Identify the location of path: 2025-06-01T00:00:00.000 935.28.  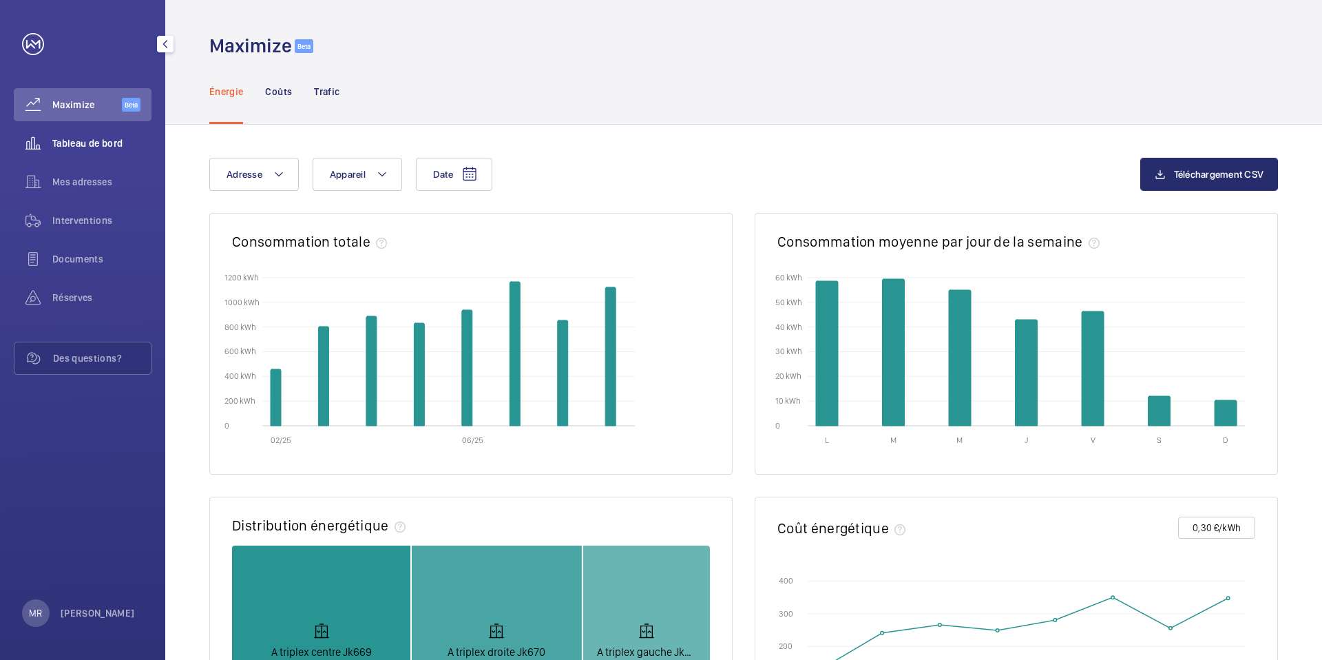
(467, 368).